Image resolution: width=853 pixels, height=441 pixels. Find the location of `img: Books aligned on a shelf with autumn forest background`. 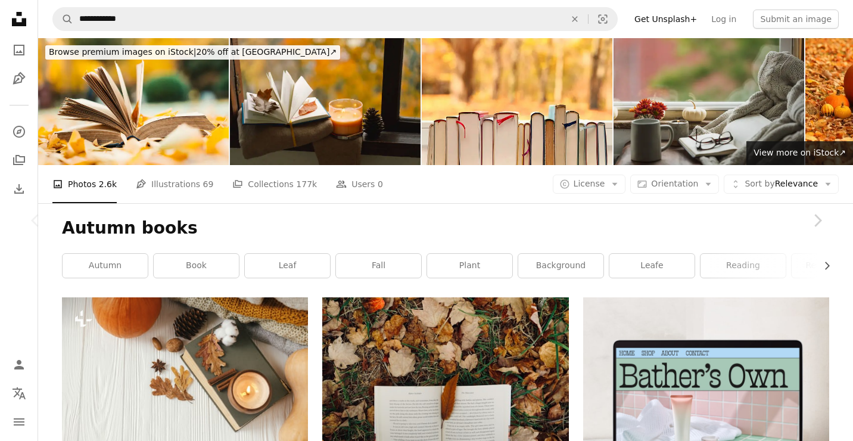

img: Books aligned on a shelf with autumn forest background is located at coordinates (517, 101).